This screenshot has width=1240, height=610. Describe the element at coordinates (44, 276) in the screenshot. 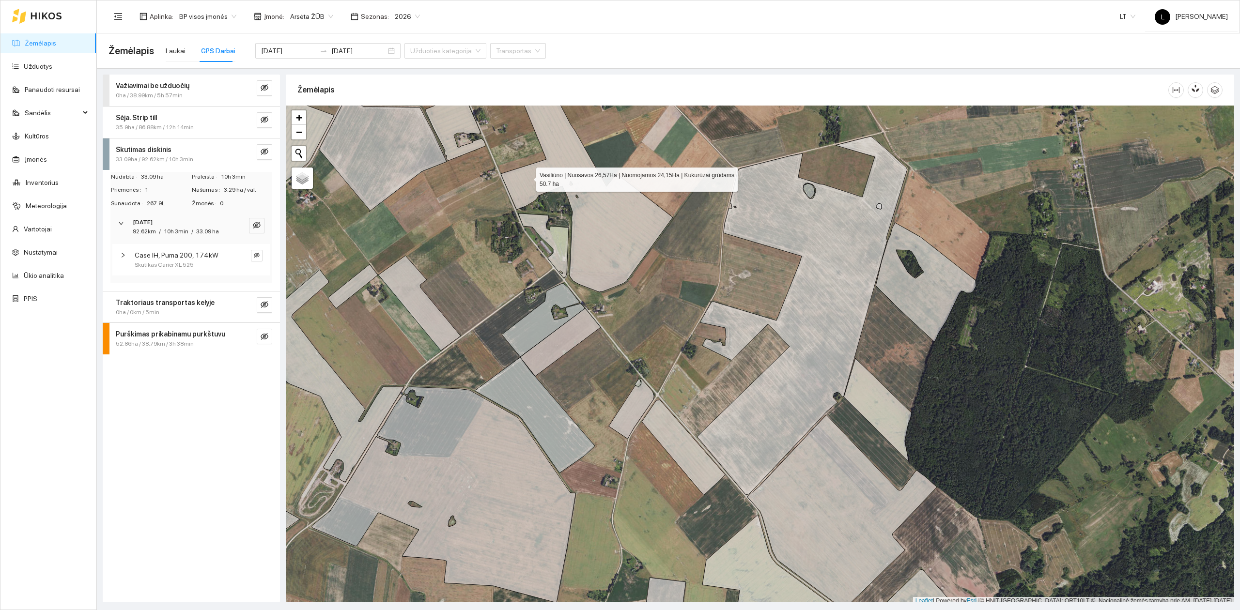

I see `a: Ūkio analitika` at that location.